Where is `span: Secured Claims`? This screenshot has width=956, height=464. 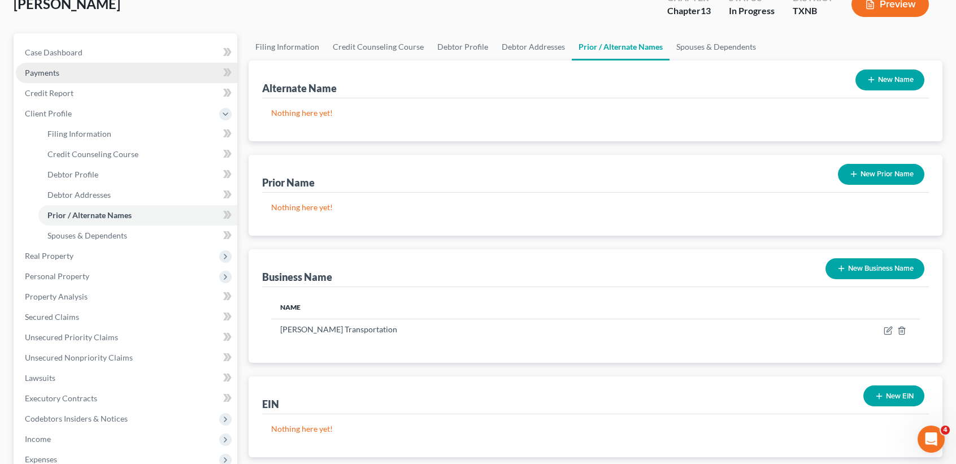 span: Secured Claims is located at coordinates (52, 316).